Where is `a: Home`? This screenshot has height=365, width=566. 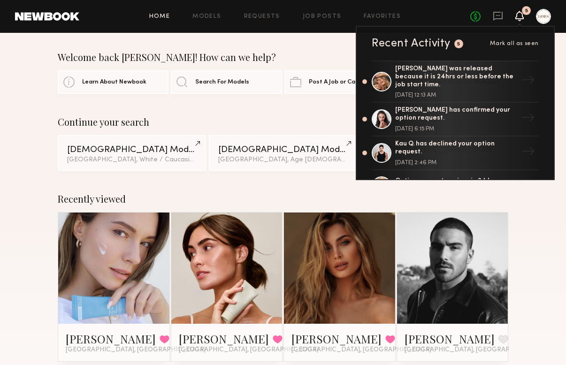 a: Home is located at coordinates (160, 16).